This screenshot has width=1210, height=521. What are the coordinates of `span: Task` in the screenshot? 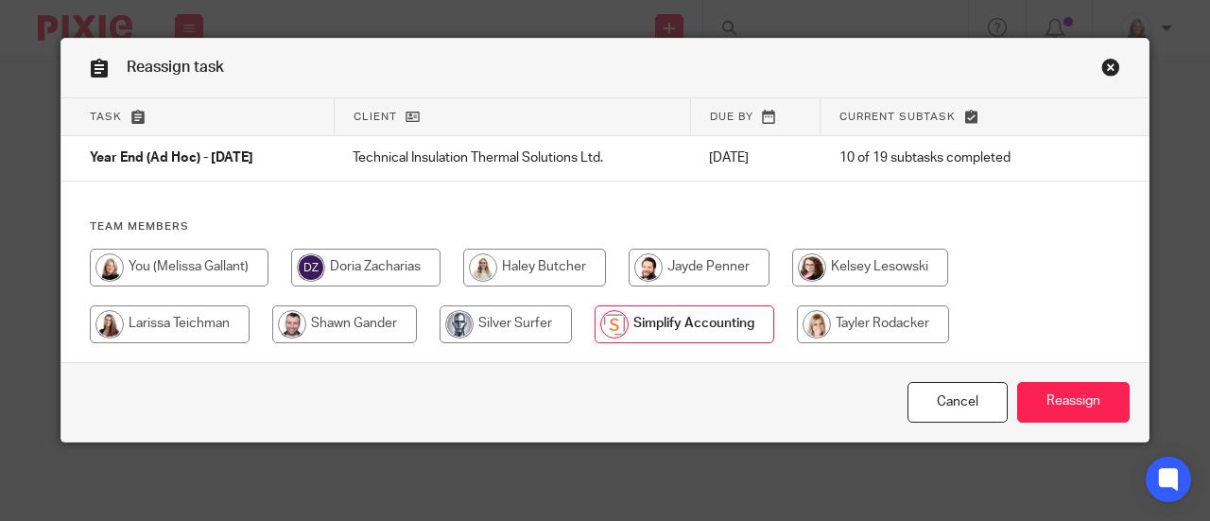 It's located at (106, 116).